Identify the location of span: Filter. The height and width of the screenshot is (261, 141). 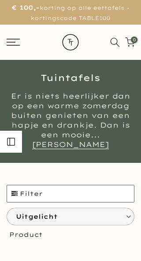
(70, 194).